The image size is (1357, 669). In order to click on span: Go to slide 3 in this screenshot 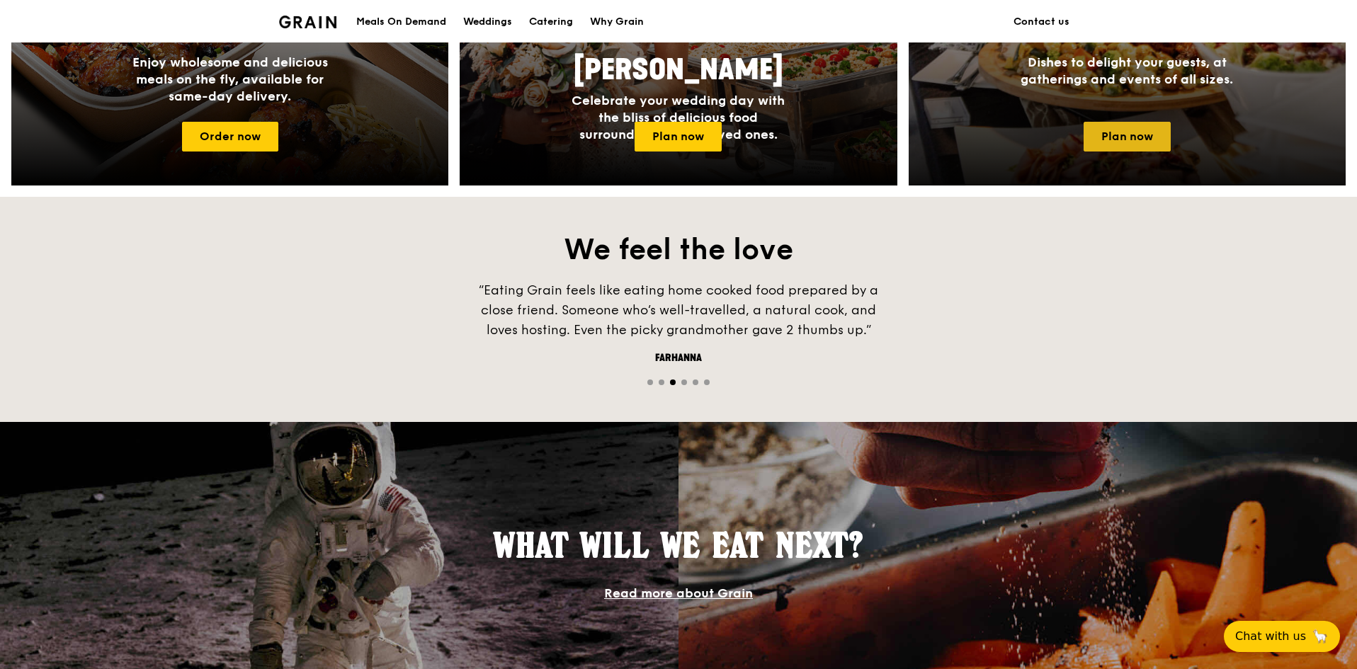, I will do `click(673, 382)`.